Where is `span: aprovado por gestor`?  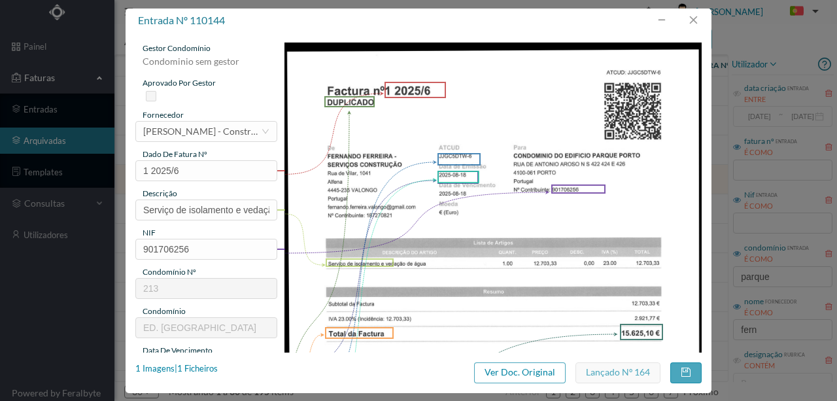
span: aprovado por gestor is located at coordinates (179, 82).